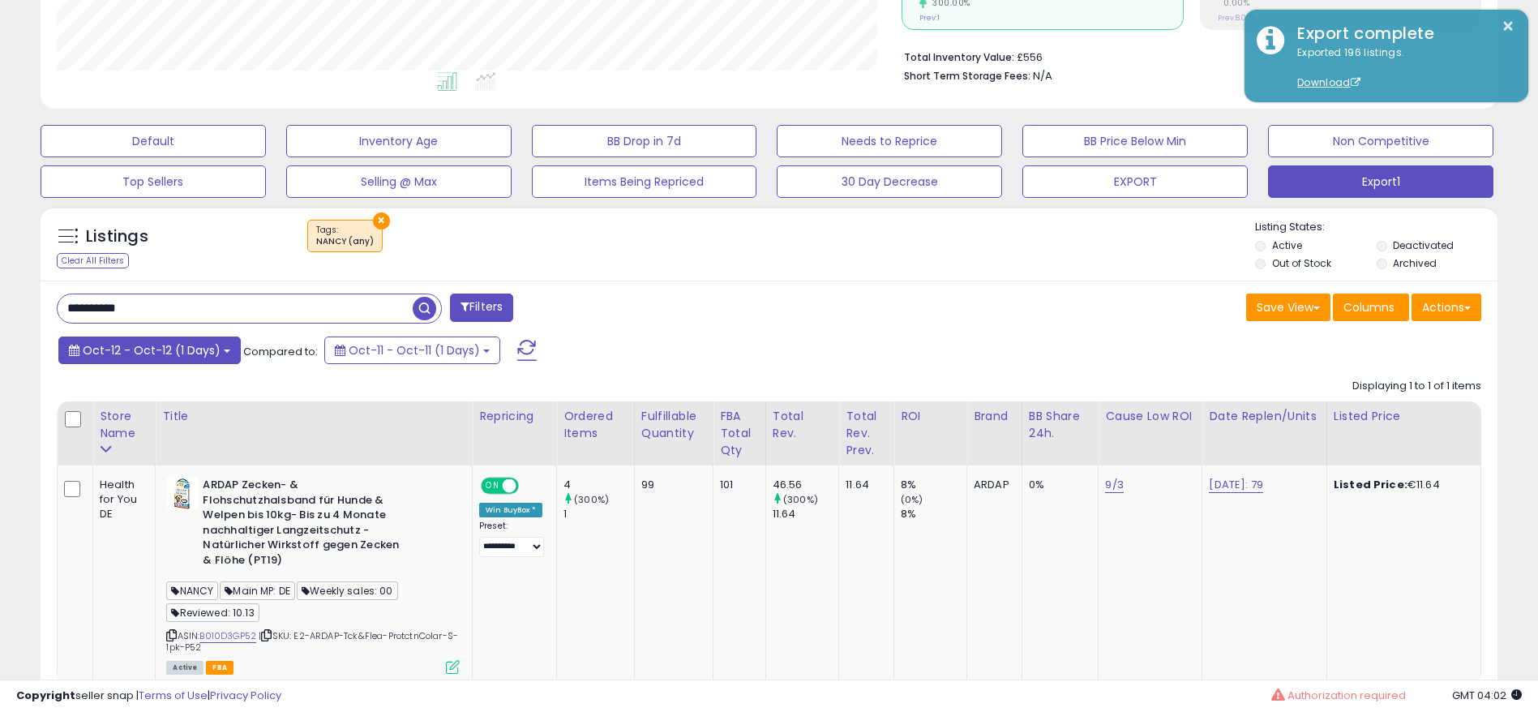  I want to click on span: Tags :, so click(345, 236).